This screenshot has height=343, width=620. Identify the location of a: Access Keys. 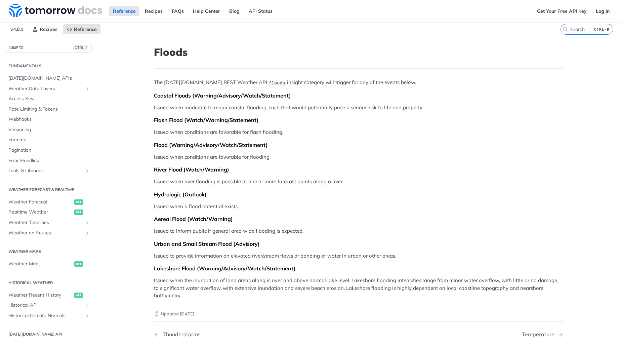
(48, 99).